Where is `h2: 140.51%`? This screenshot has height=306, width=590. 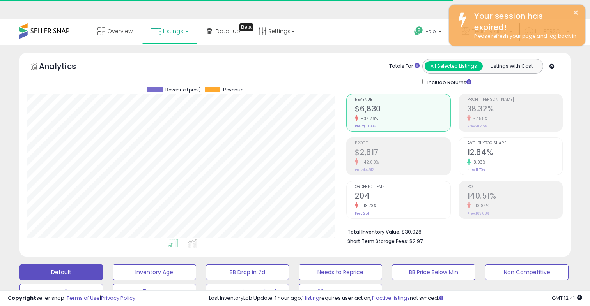
h2: 140.51% is located at coordinates (515, 197).